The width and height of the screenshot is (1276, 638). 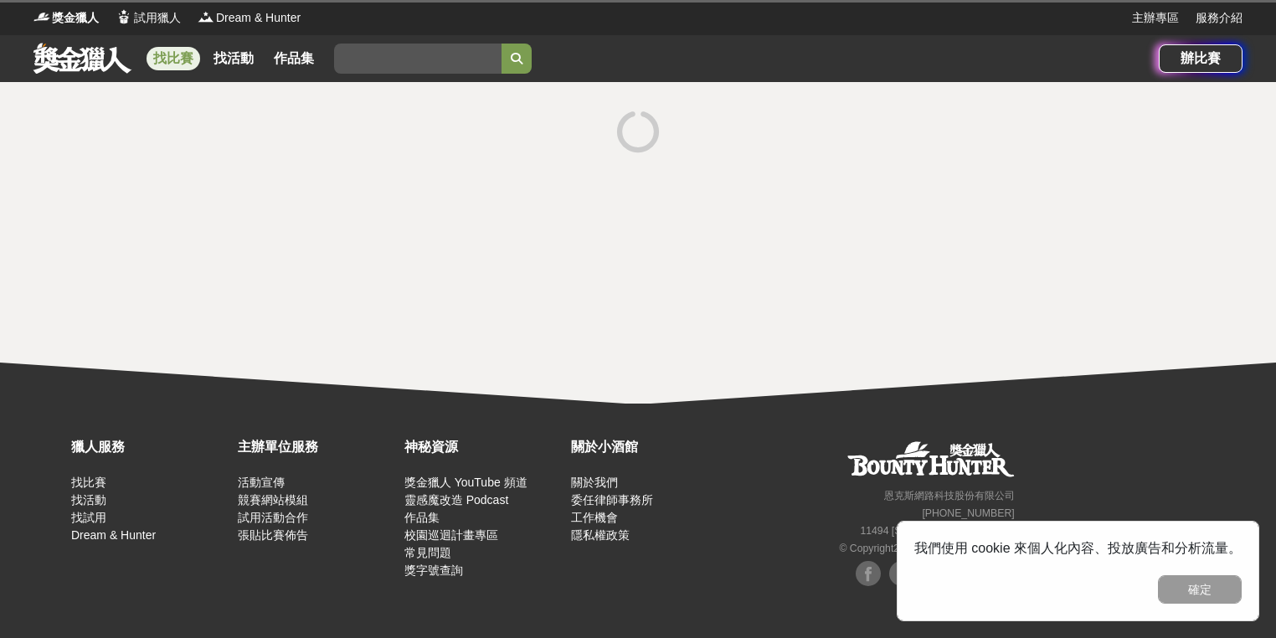 I want to click on a: 張貼比賽佈告, so click(x=273, y=535).